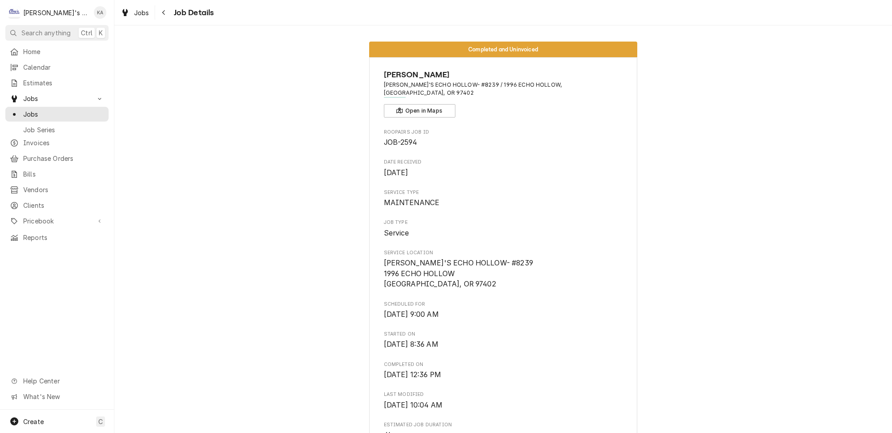 Image resolution: width=892 pixels, height=433 pixels. Describe the element at coordinates (503, 138) in the screenshot. I see `div: Roopairs Job ID` at that location.